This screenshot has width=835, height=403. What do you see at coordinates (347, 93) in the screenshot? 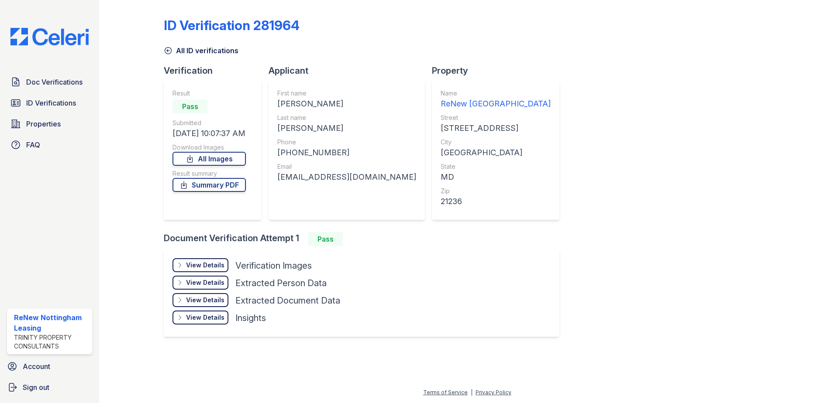
I see `div: First name` at bounding box center [347, 93].